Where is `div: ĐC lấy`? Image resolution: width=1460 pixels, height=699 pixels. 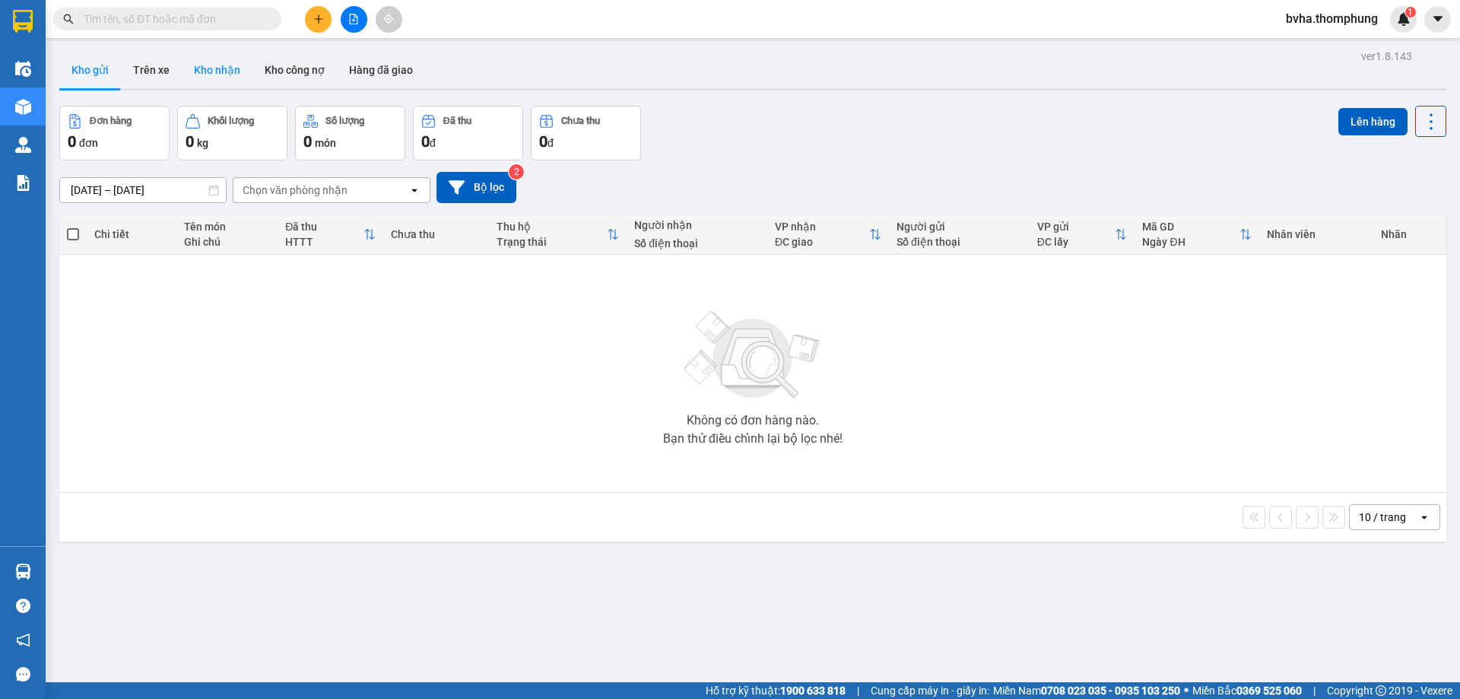
div: ĐC lấy is located at coordinates (1076, 242).